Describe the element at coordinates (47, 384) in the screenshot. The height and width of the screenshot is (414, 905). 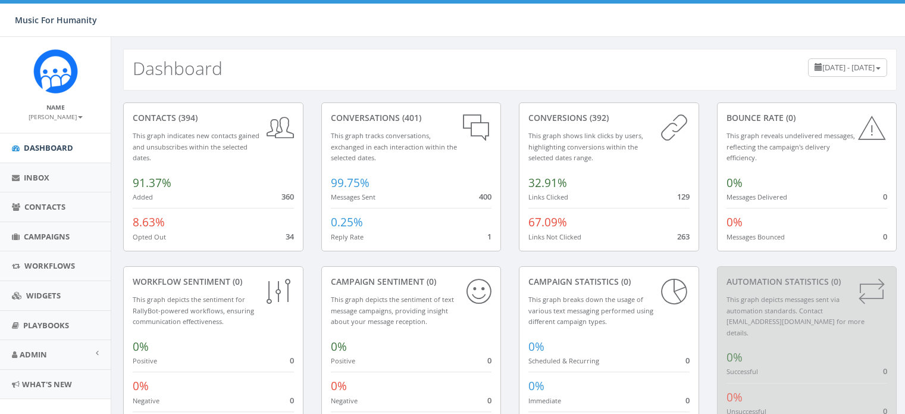
I see `span: What's New` at that location.